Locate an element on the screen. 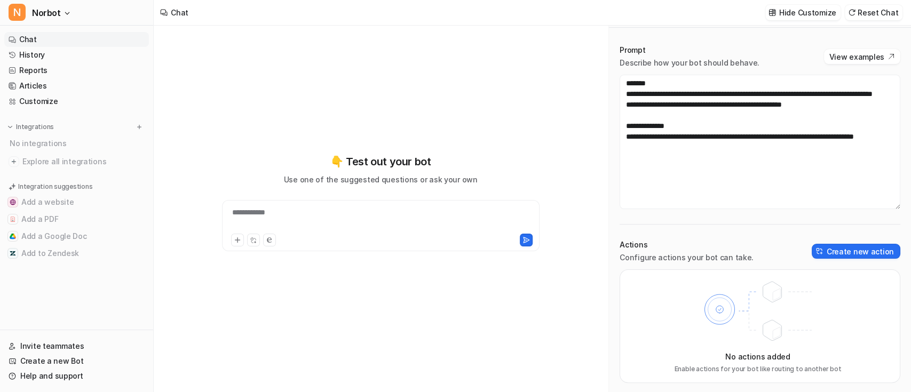 Image resolution: width=911 pixels, height=392 pixels. button: Reset Chat is located at coordinates (874, 12).